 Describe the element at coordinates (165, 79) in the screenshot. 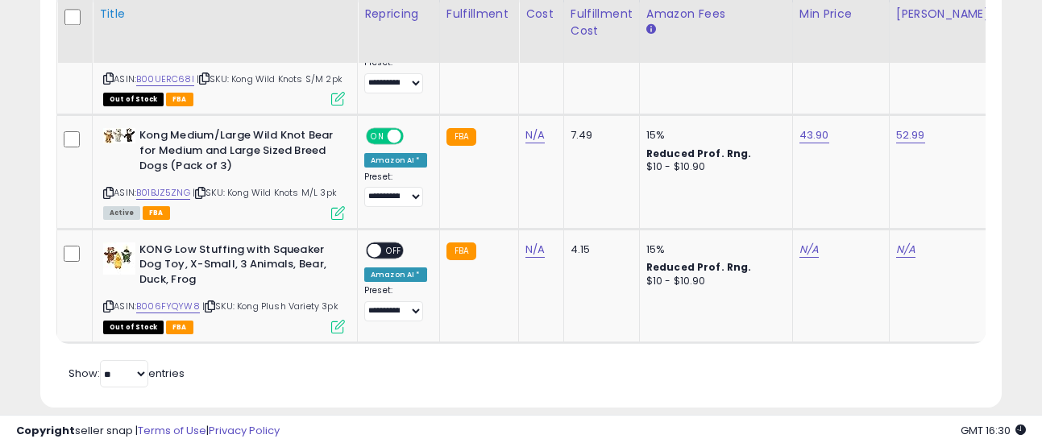

I see `a: B00UERC68I` at that location.